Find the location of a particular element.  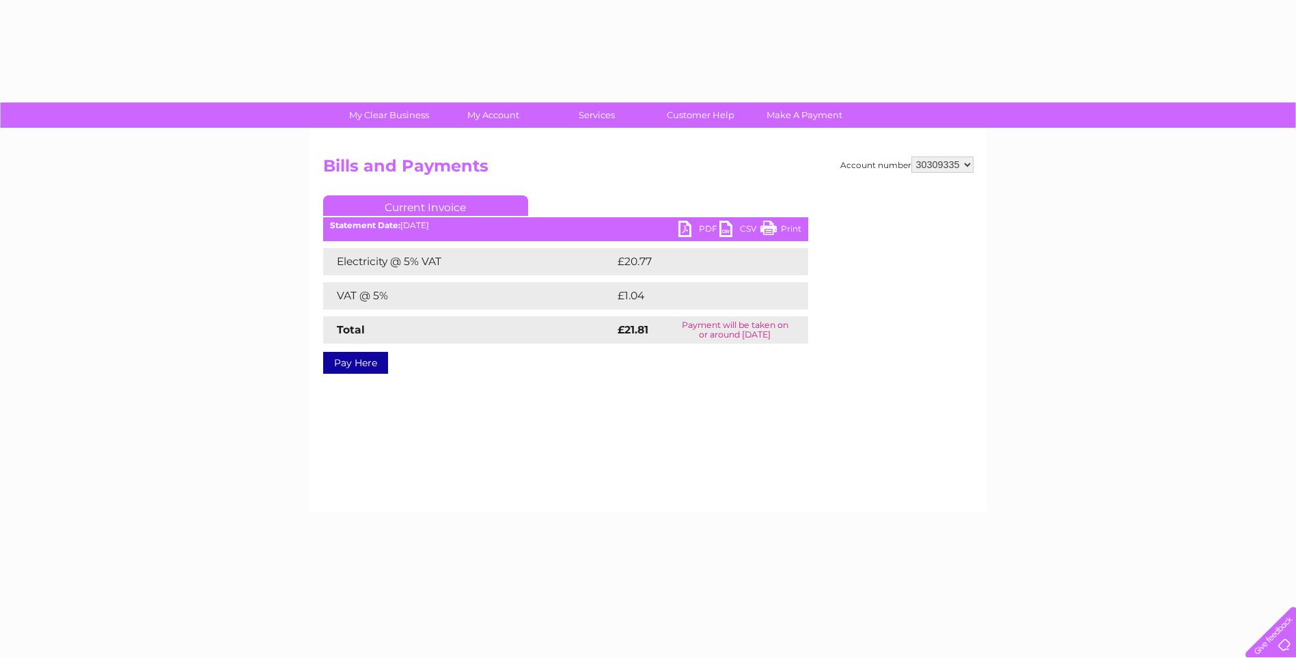

td: £20.77 is located at coordinates (697, 262).